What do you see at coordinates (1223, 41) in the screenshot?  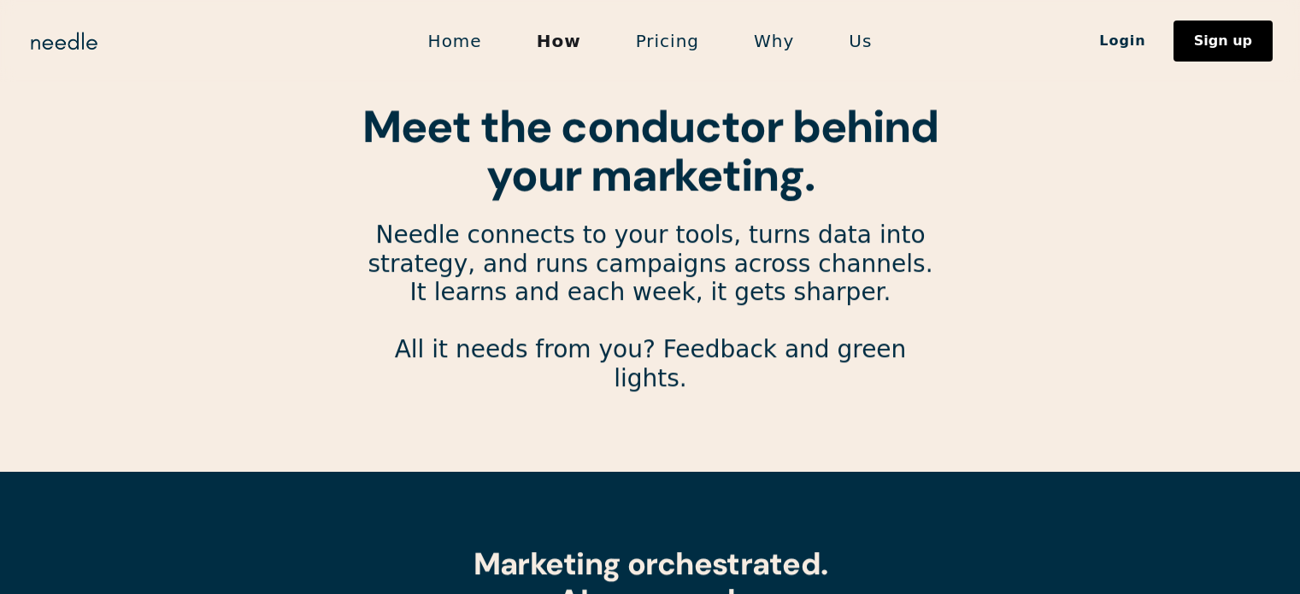 I see `div: Sign up` at bounding box center [1223, 41].